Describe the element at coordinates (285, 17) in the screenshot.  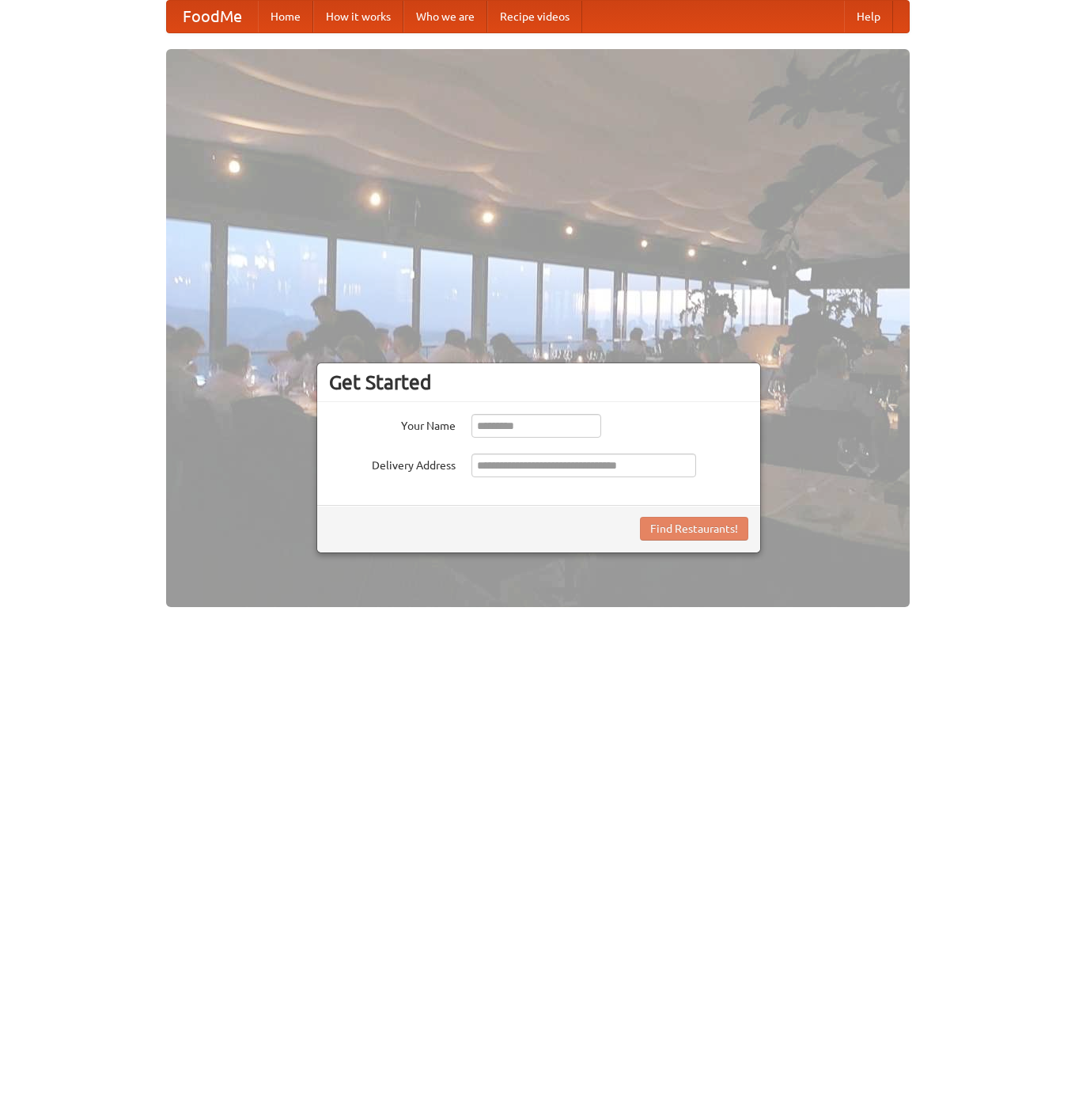
I see `a: Home` at that location.